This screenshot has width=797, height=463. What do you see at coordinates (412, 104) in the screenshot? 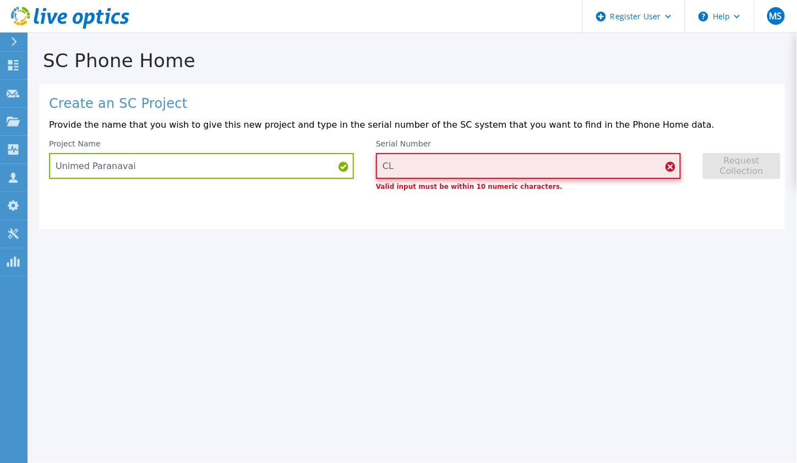
I see `h1: Create an SC Project` at bounding box center [412, 104].